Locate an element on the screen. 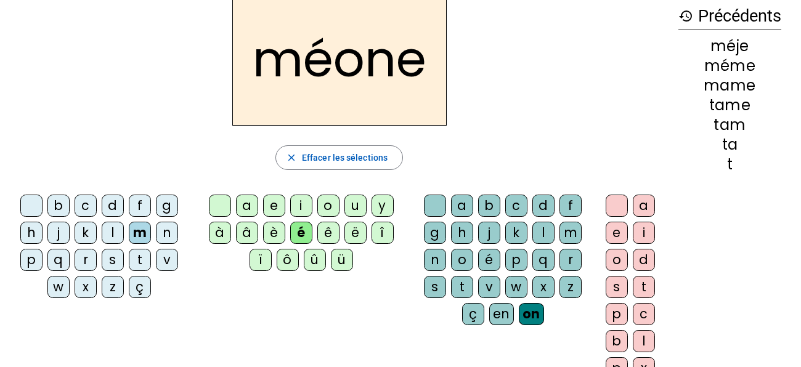  div: en is located at coordinates (501, 314).